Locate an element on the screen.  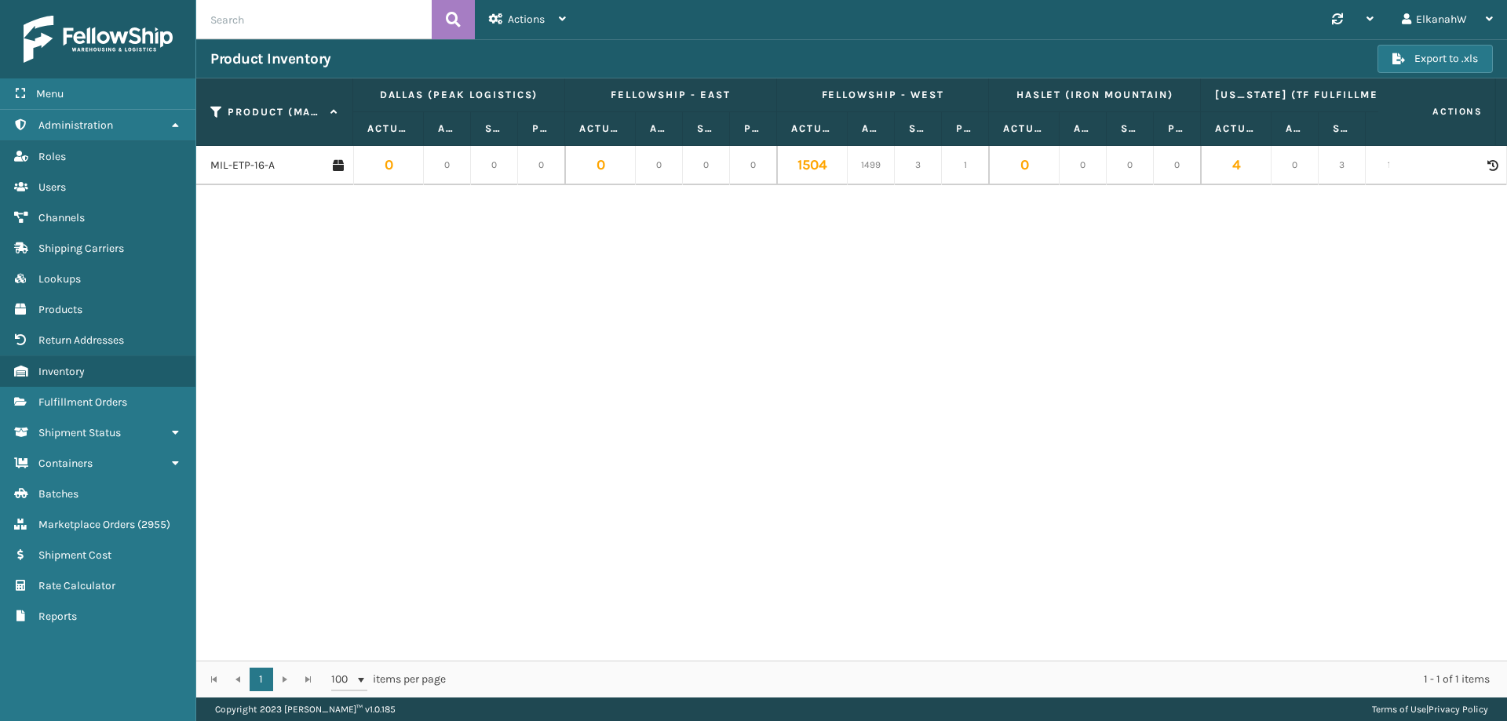
span: Batches is located at coordinates (58, 494).